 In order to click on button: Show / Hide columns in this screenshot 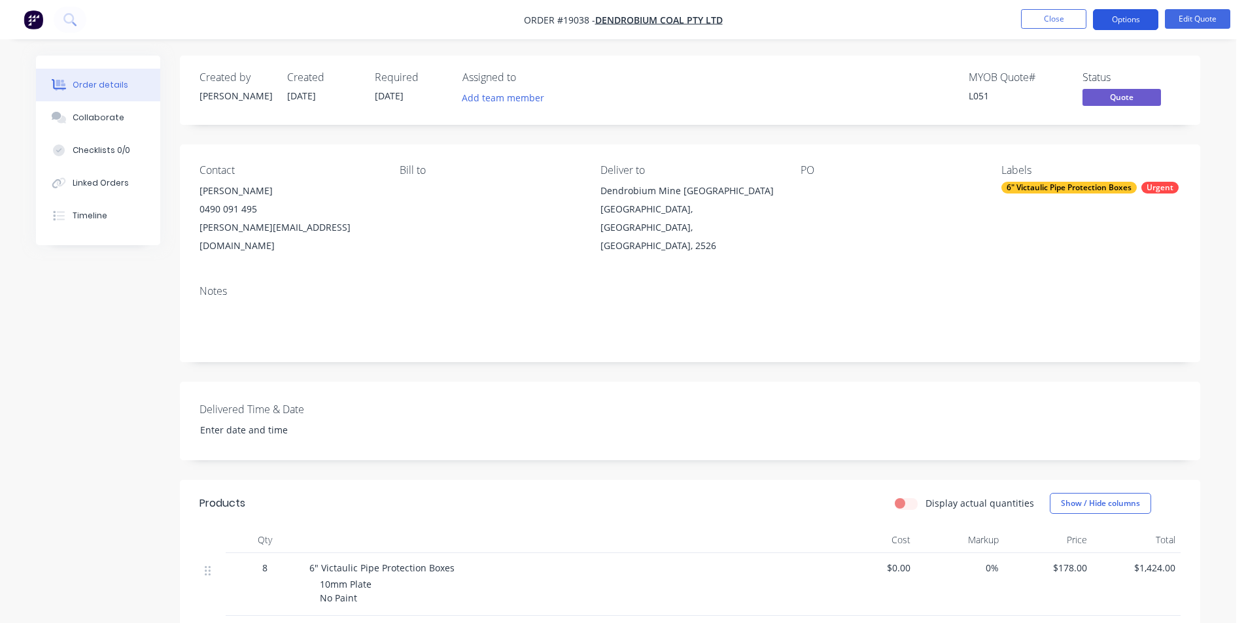, I will do `click(1100, 504)`.